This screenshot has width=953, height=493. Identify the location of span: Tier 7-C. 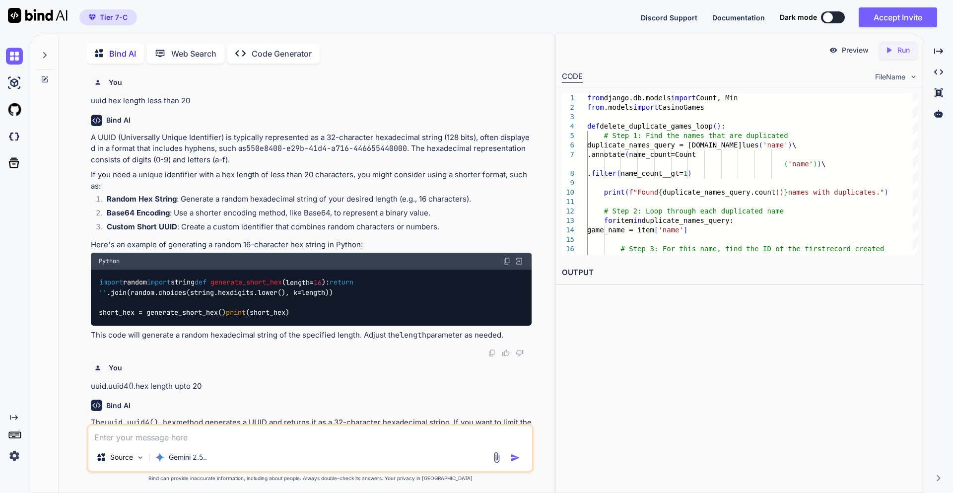
(114, 17).